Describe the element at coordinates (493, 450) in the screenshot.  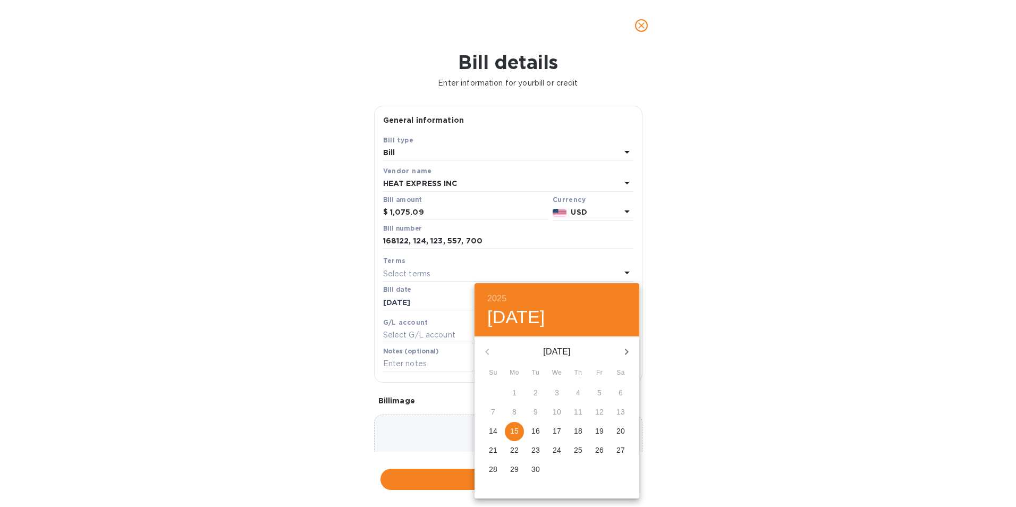
I see `p: 21` at that location.